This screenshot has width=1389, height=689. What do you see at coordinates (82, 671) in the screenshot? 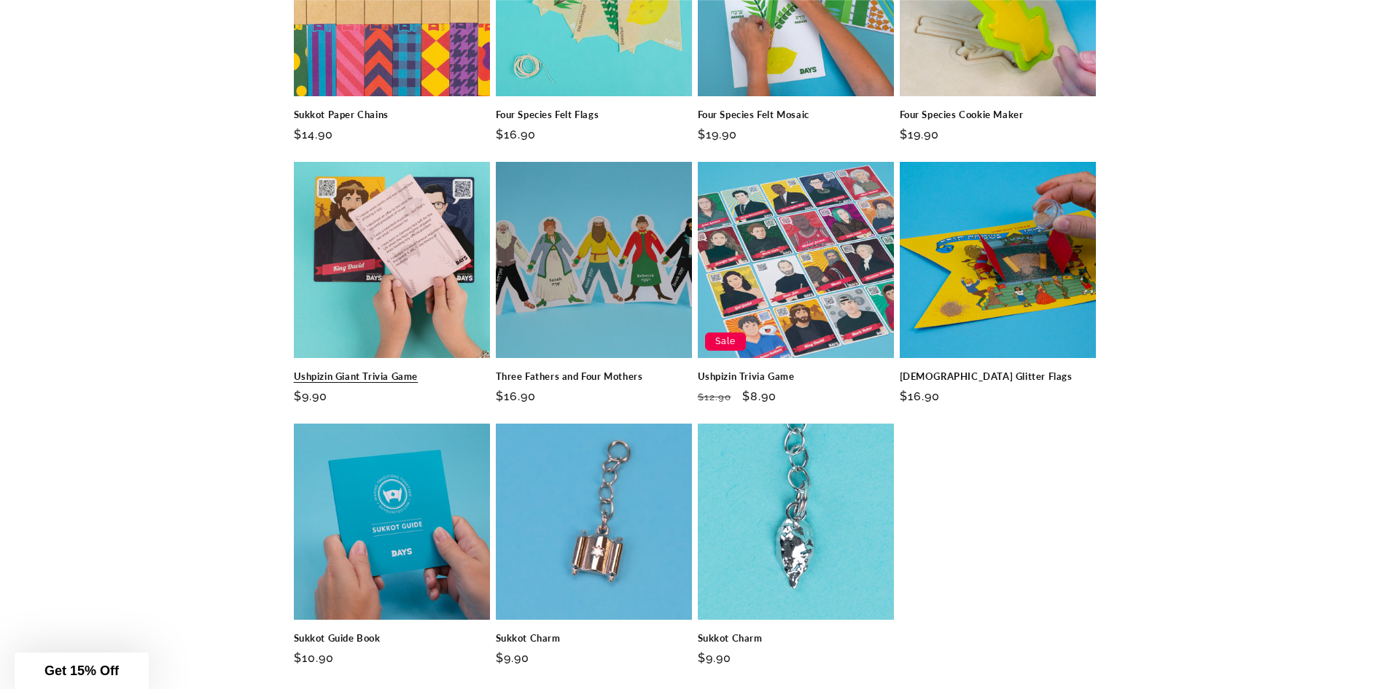
I see `div: Get 15% Off` at bounding box center [82, 671].